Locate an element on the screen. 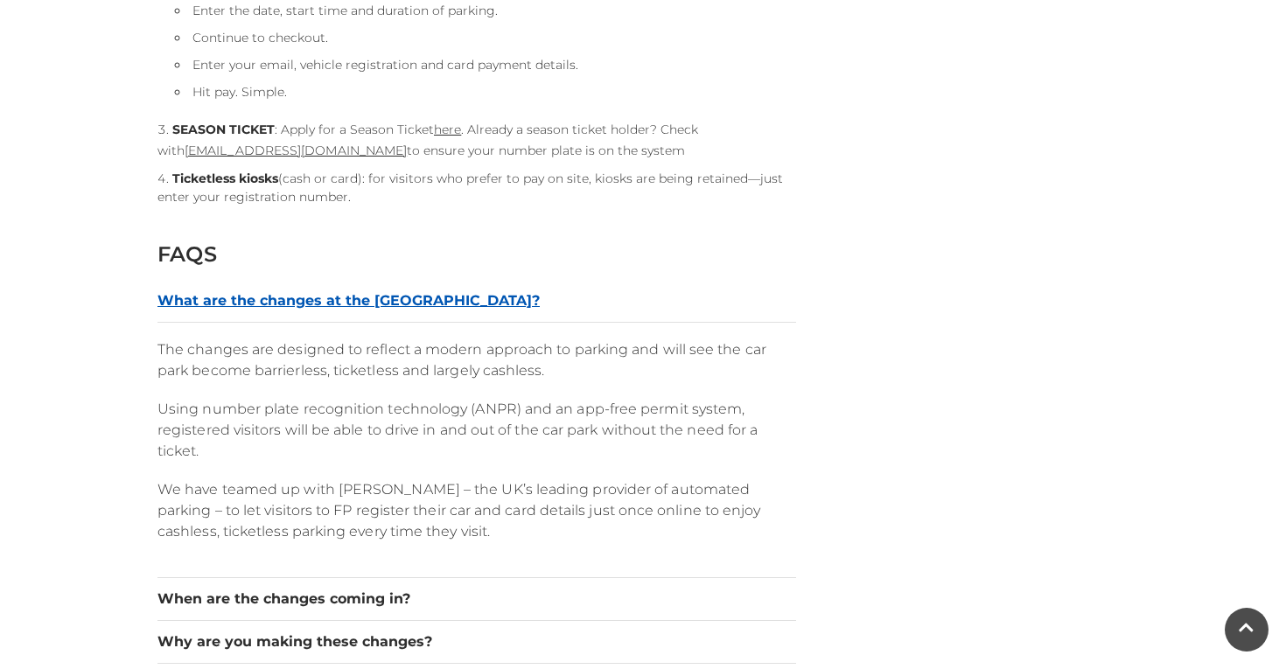 Image resolution: width=1286 pixels, height=669 pixels. li: : Apply for a Season Ticket . Already a season ticket holder? Check with to ensure your number pl... is located at coordinates (477, 140).